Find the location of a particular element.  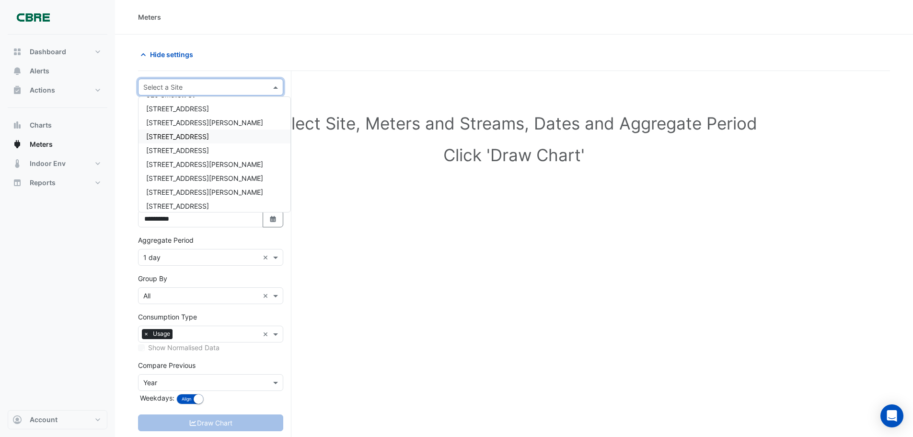

span: Usage is located at coordinates (161, 334).